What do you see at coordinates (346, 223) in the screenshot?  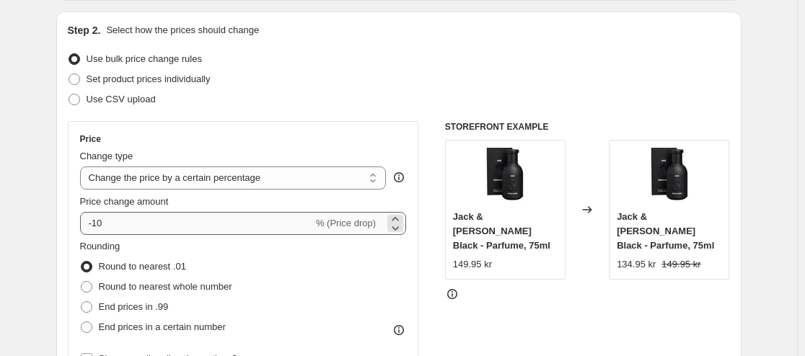 I see `span: % (Price drop)` at bounding box center [346, 223].